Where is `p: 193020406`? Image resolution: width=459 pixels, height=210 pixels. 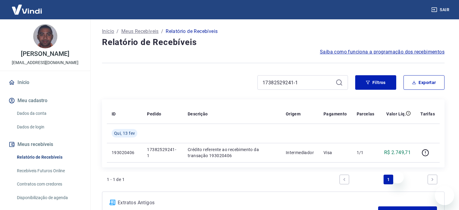 p: 193020406 is located at coordinates (124, 152).